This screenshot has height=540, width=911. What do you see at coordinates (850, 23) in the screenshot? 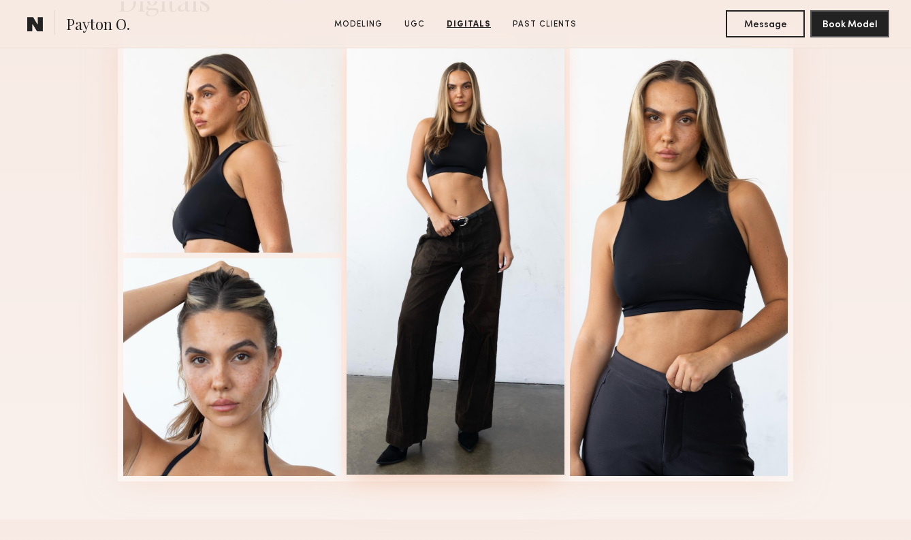
I see `a: Book Model` at bounding box center [850, 23].